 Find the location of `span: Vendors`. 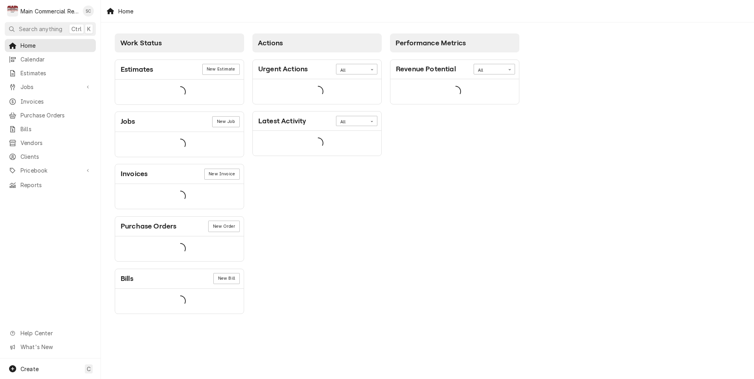

span: Vendors is located at coordinates (56, 143).